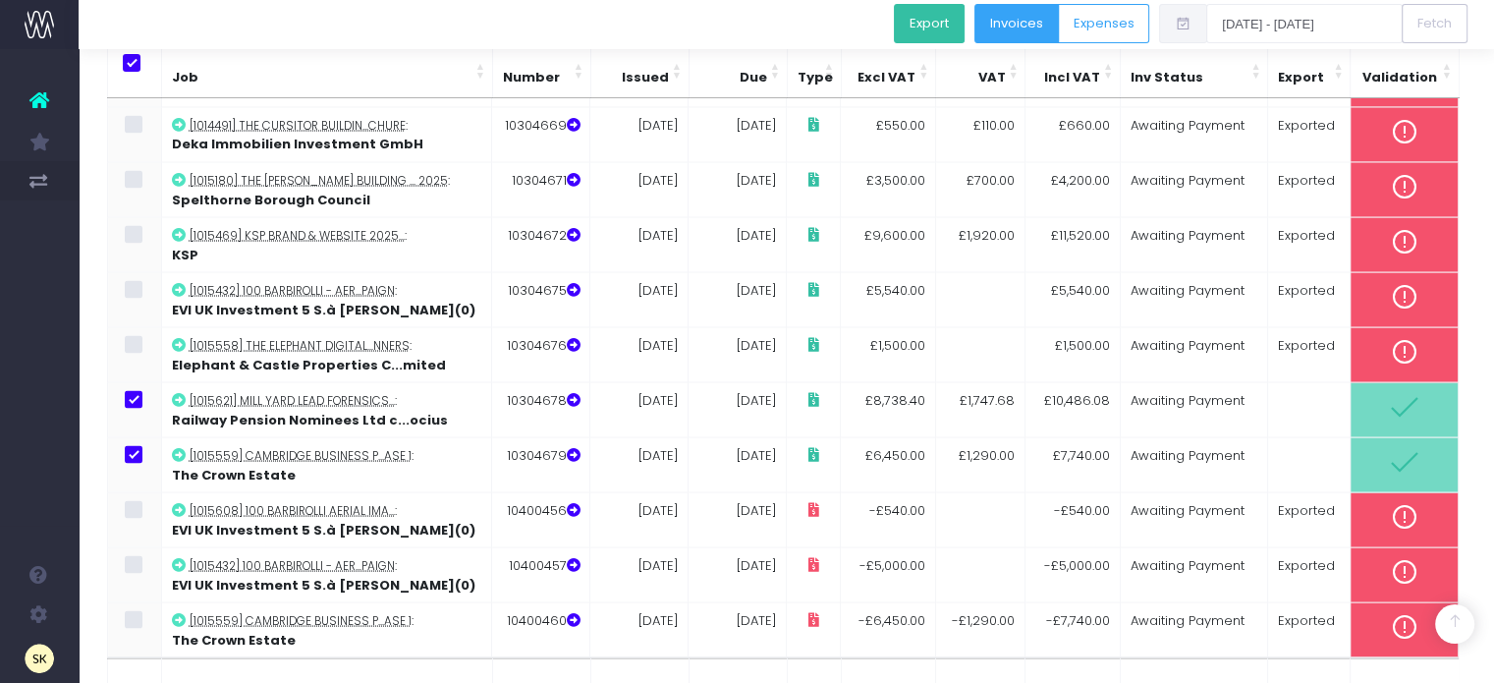 The height and width of the screenshot is (683, 1494). Describe the element at coordinates (1072, 575) in the screenshot. I see `td: -£5,000.00` at that location.